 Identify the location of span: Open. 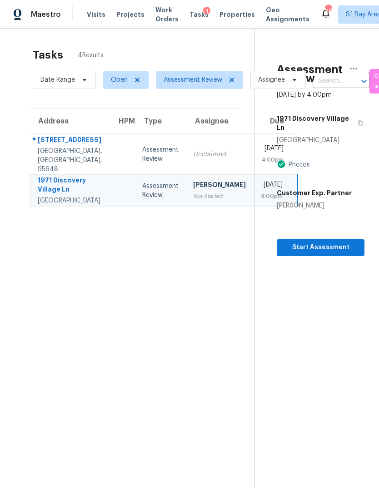
(119, 80).